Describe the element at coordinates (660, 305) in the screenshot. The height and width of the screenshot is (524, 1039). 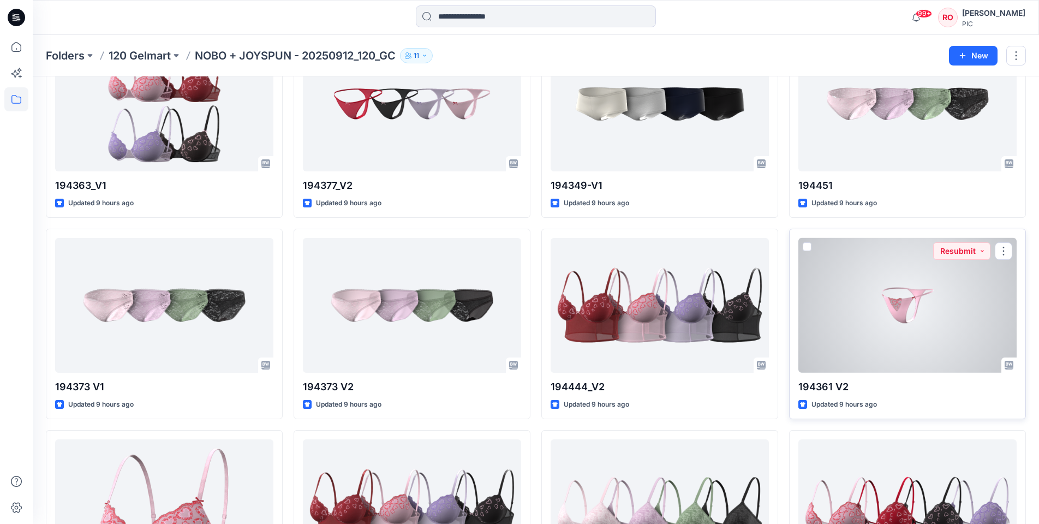
I see `a: 194444_V2` at that location.